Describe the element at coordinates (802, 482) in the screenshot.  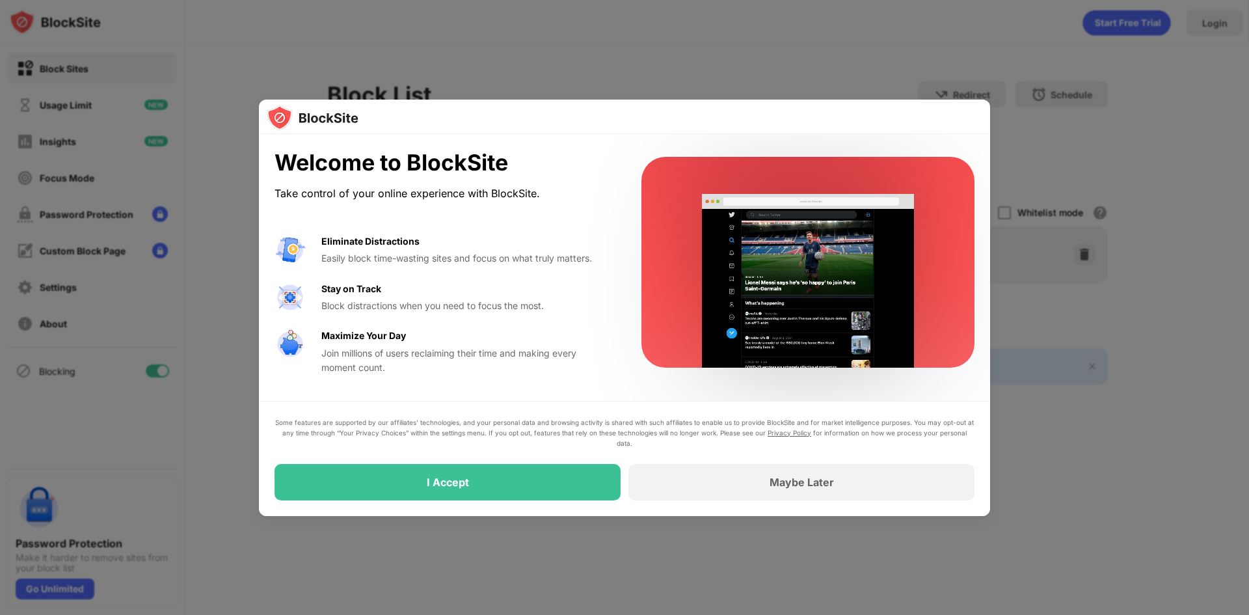
I see `div: Maybe Later` at that location.